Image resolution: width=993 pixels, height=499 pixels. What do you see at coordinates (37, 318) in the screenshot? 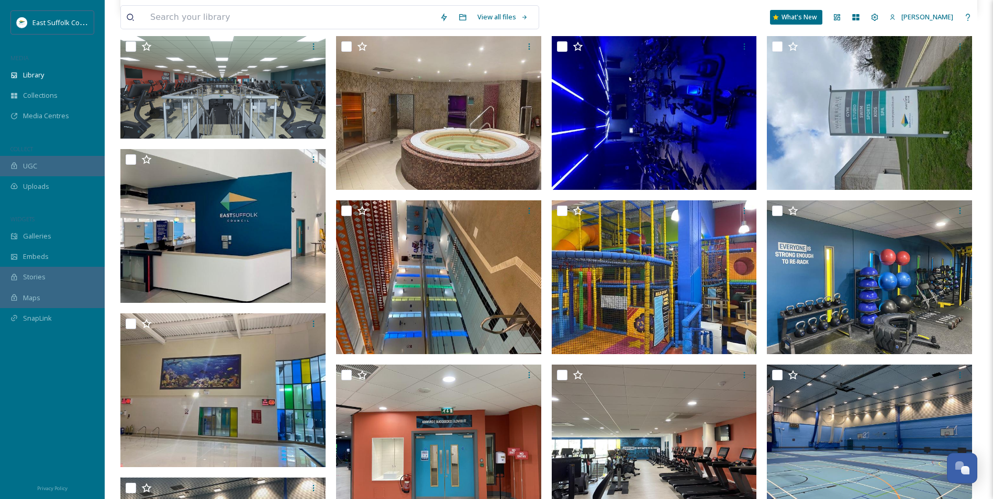
I see `span: SnapLink` at bounding box center [37, 318].